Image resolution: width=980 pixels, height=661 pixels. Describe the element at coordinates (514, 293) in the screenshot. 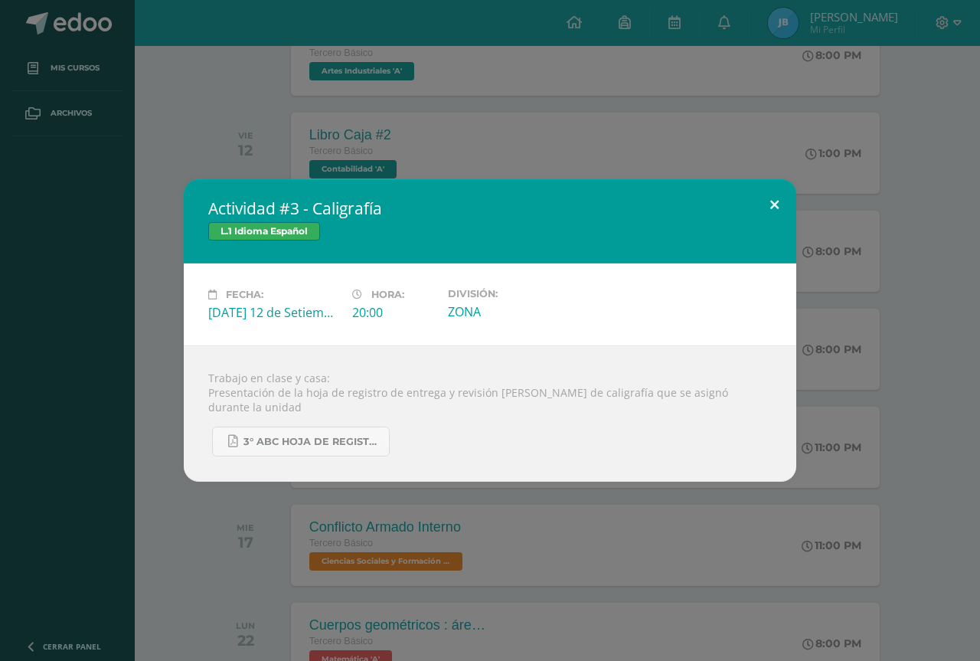

I see `label: División:` at that location.